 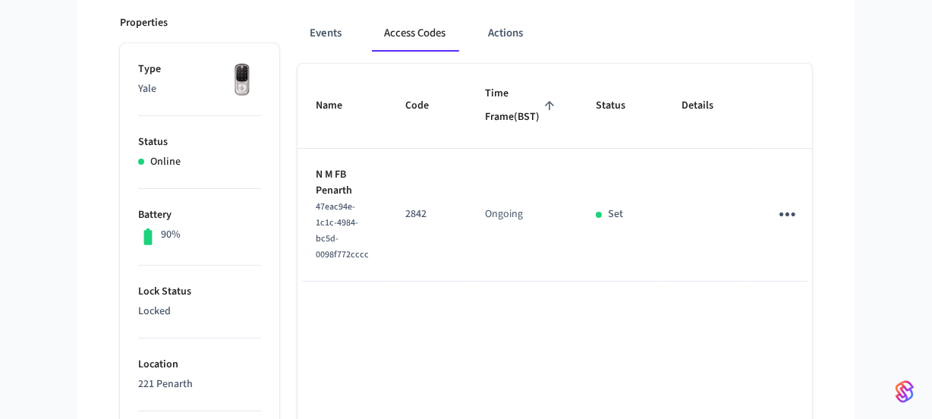 I want to click on p: Lock Status, so click(x=200, y=291).